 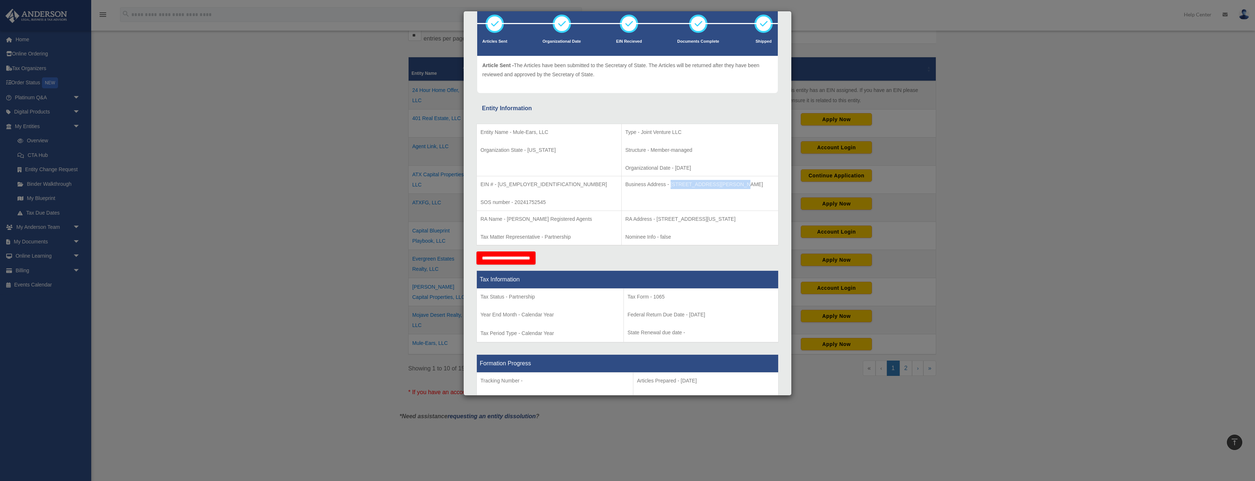 I want to click on p: State Renewal due date -, so click(x=701, y=332).